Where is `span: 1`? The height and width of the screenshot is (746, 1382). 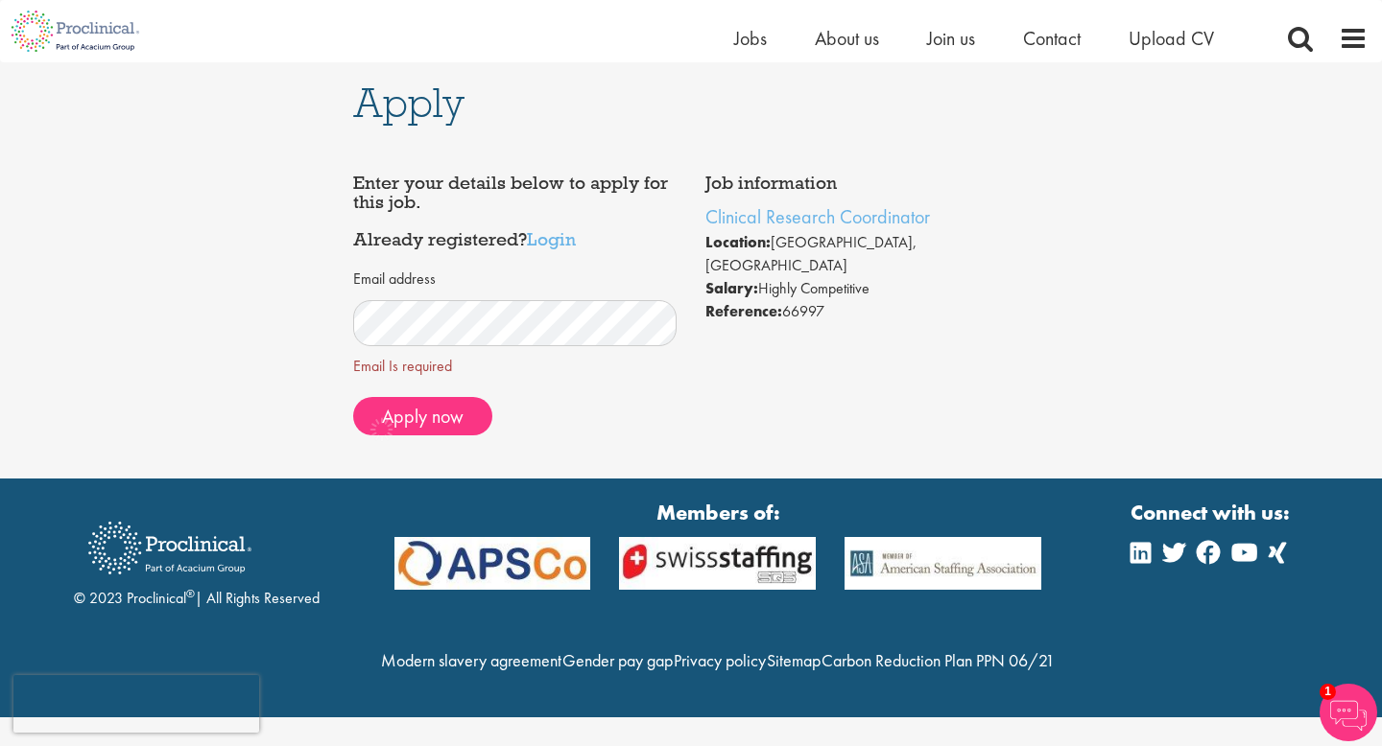 span: 1 is located at coordinates (1327, 692).